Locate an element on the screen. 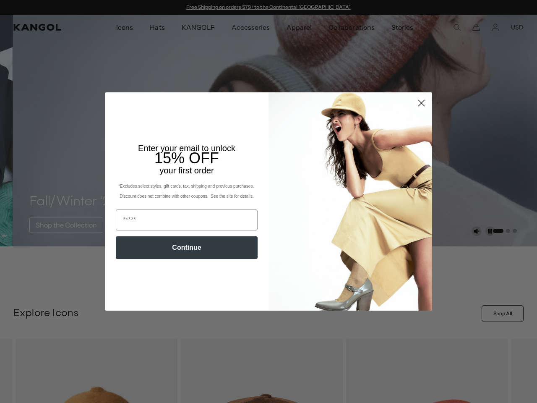  img: 93be19ad-e773-4382-80b9-c9d740c9197f.jpeg is located at coordinates (350, 201).